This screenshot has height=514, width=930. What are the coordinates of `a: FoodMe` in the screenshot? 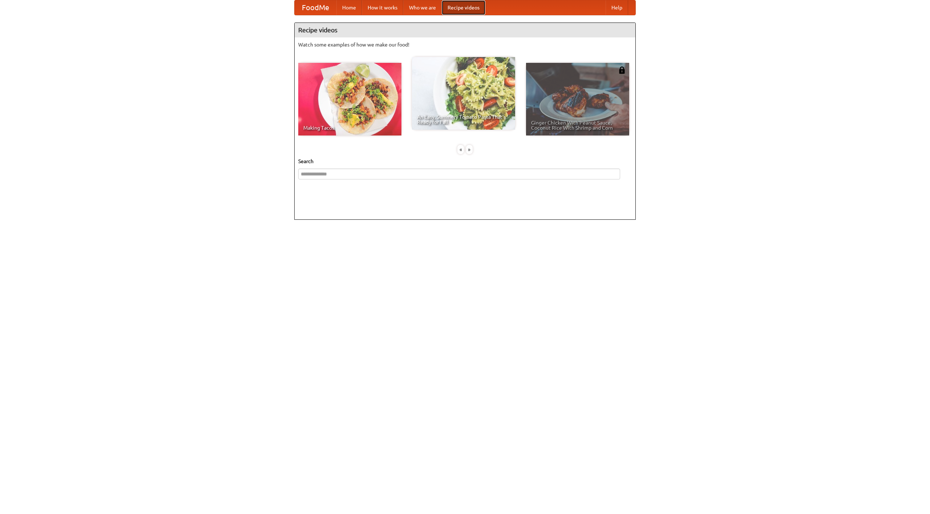 It's located at (315, 8).